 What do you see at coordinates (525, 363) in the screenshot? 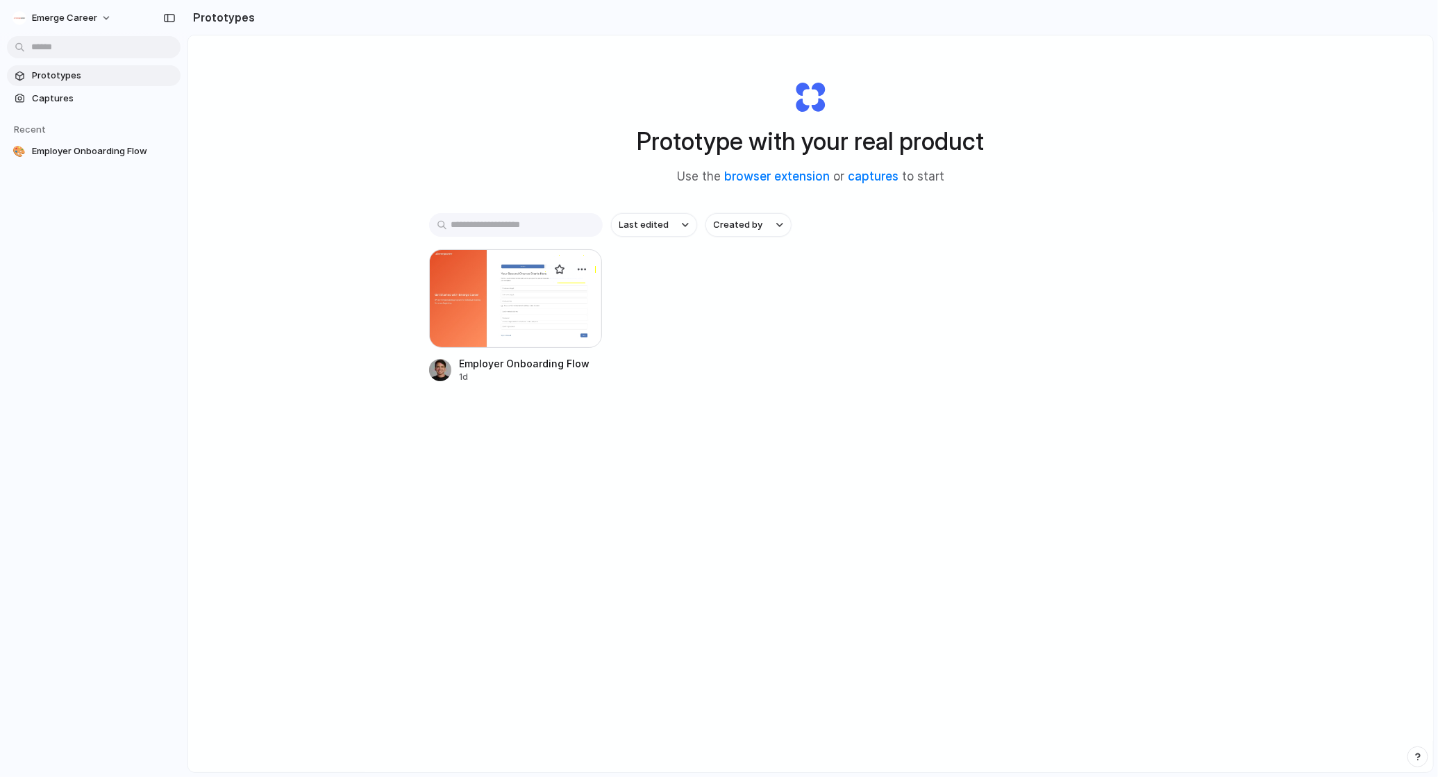
I see `div: Employer Onboarding Flow` at bounding box center [525, 363].